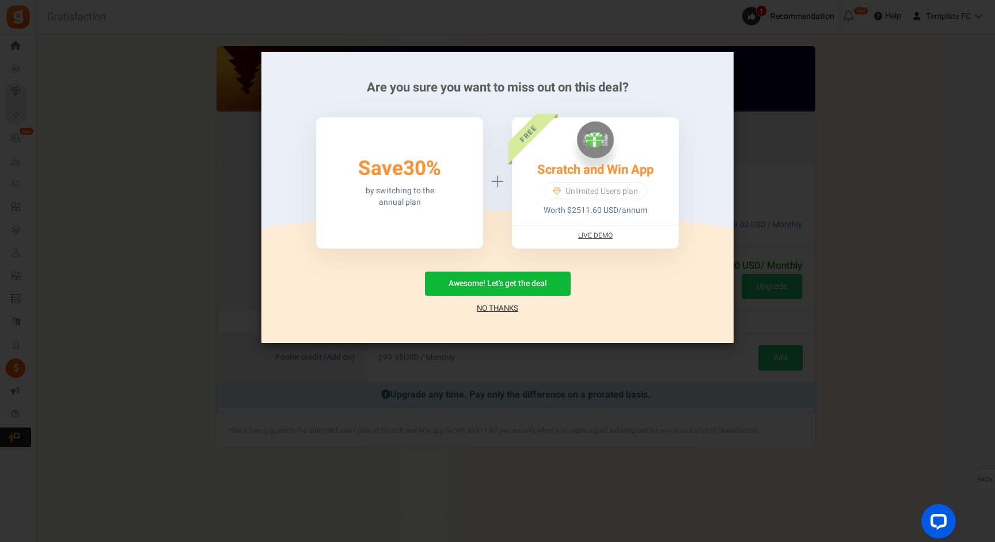 This screenshot has height=542, width=995. Describe the element at coordinates (595, 211) in the screenshot. I see `p: Worth $2511.60 USD/annum` at that location.